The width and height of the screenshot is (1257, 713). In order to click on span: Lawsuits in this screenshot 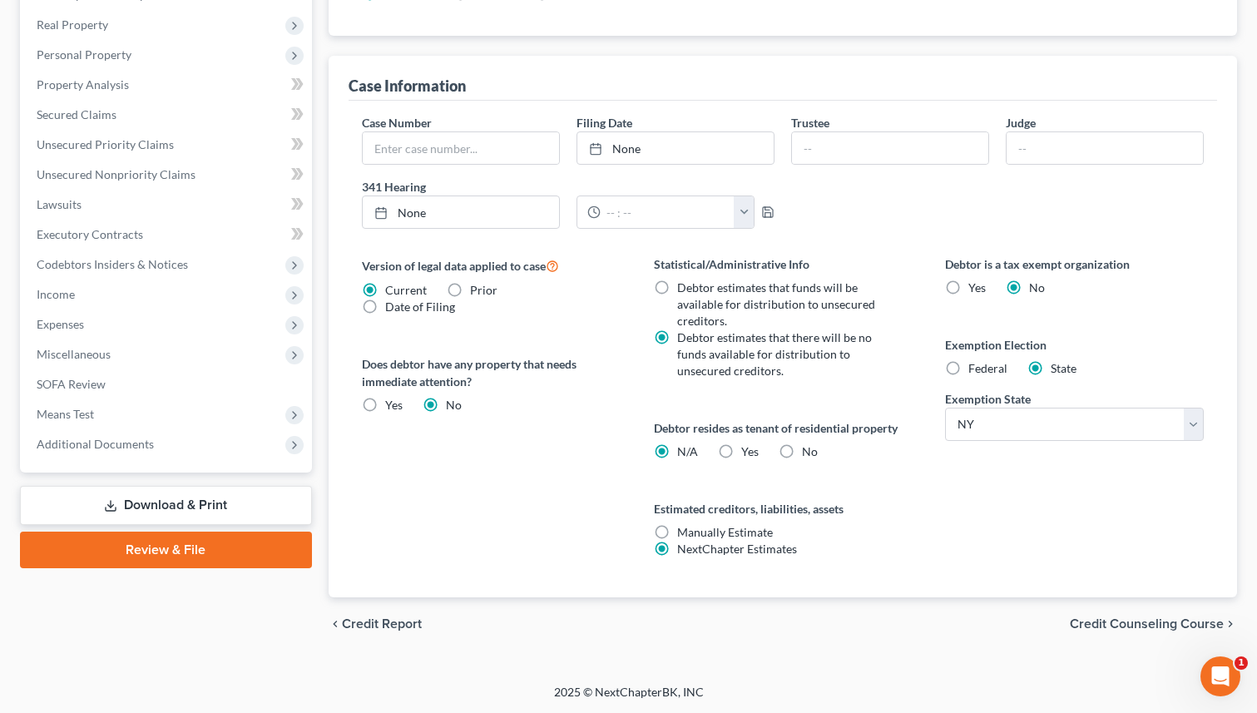, I will do `click(59, 204)`.